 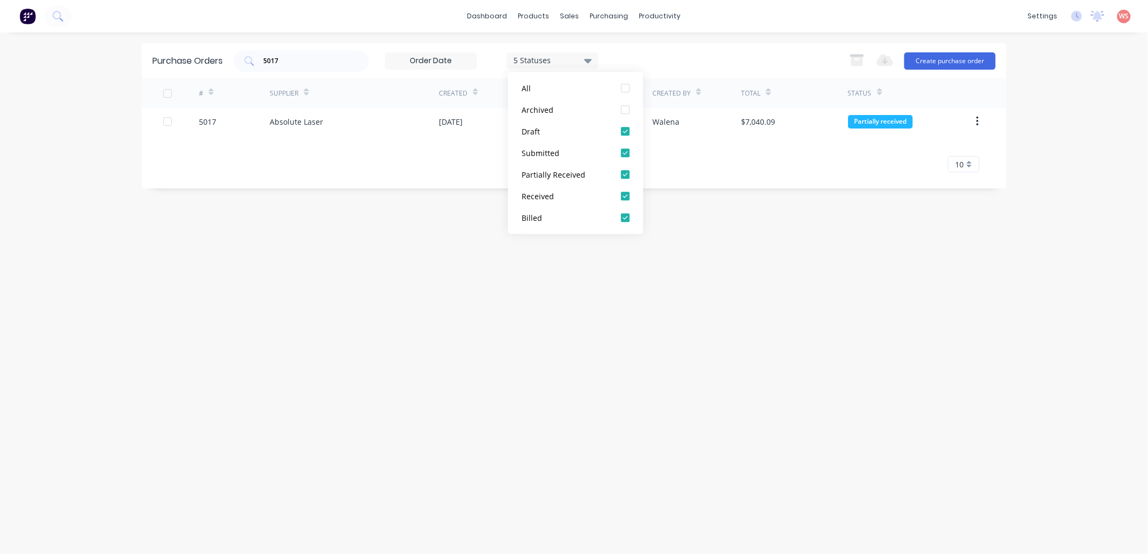 I want to click on div: $7,040.09, so click(x=758, y=122).